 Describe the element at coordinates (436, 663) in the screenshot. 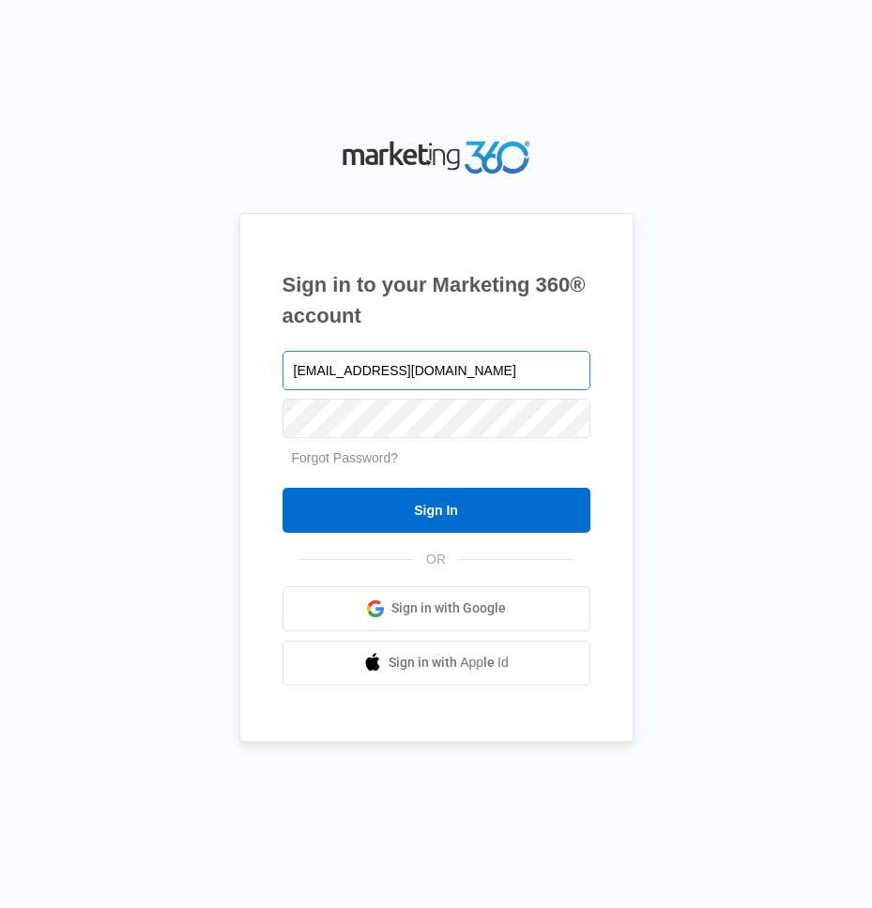

I see `a: Sign in with Apple Id` at that location.